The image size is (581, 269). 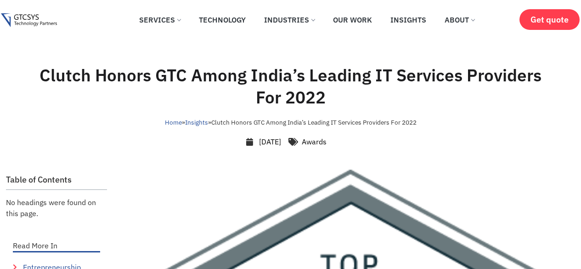 What do you see at coordinates (291, 86) in the screenshot?
I see `h1: Clutch Honors GTC Among India’s Leading IT Services Providers For 2022` at bounding box center [291, 86].